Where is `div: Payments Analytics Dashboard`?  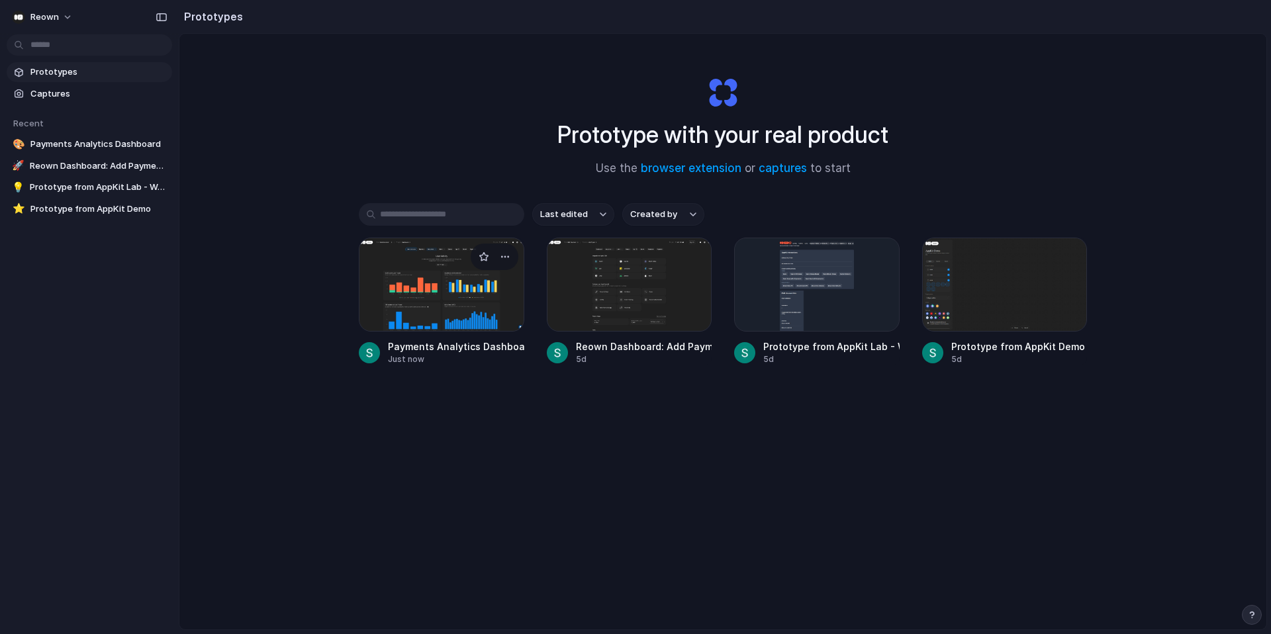 div: Payments Analytics Dashboard is located at coordinates (456, 346).